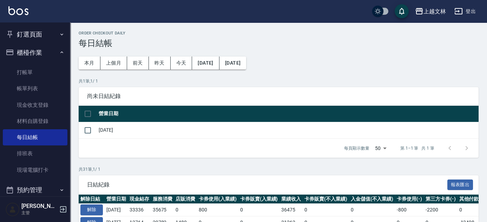 This screenshot has height=222, width=487. I want to click on p: 主管, so click(39, 213).